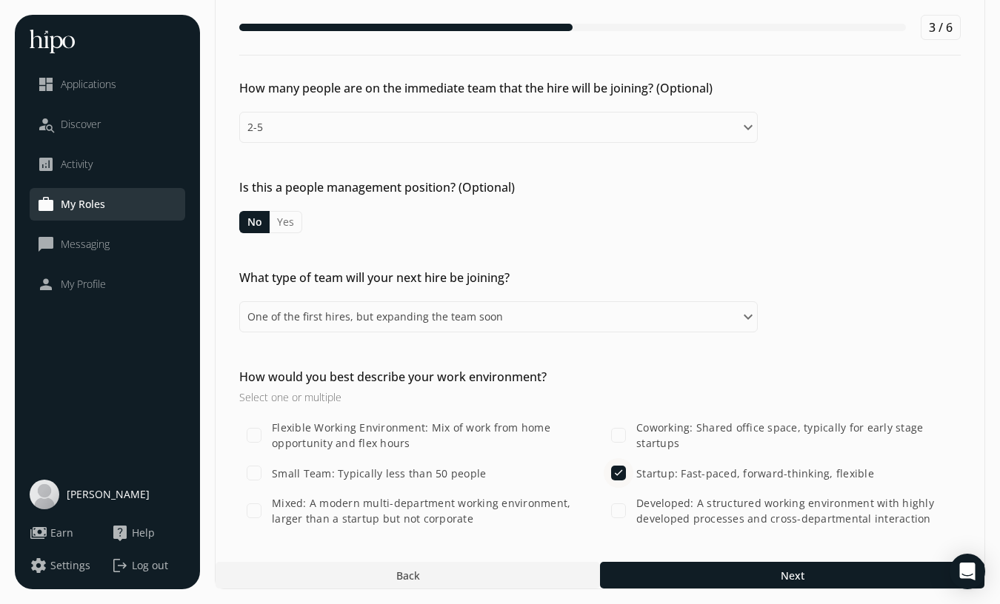  I want to click on span: Earn, so click(61, 533).